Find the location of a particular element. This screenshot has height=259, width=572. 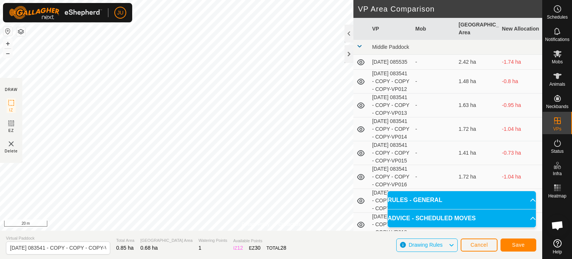

div: TOTAL is located at coordinates (276, 248).